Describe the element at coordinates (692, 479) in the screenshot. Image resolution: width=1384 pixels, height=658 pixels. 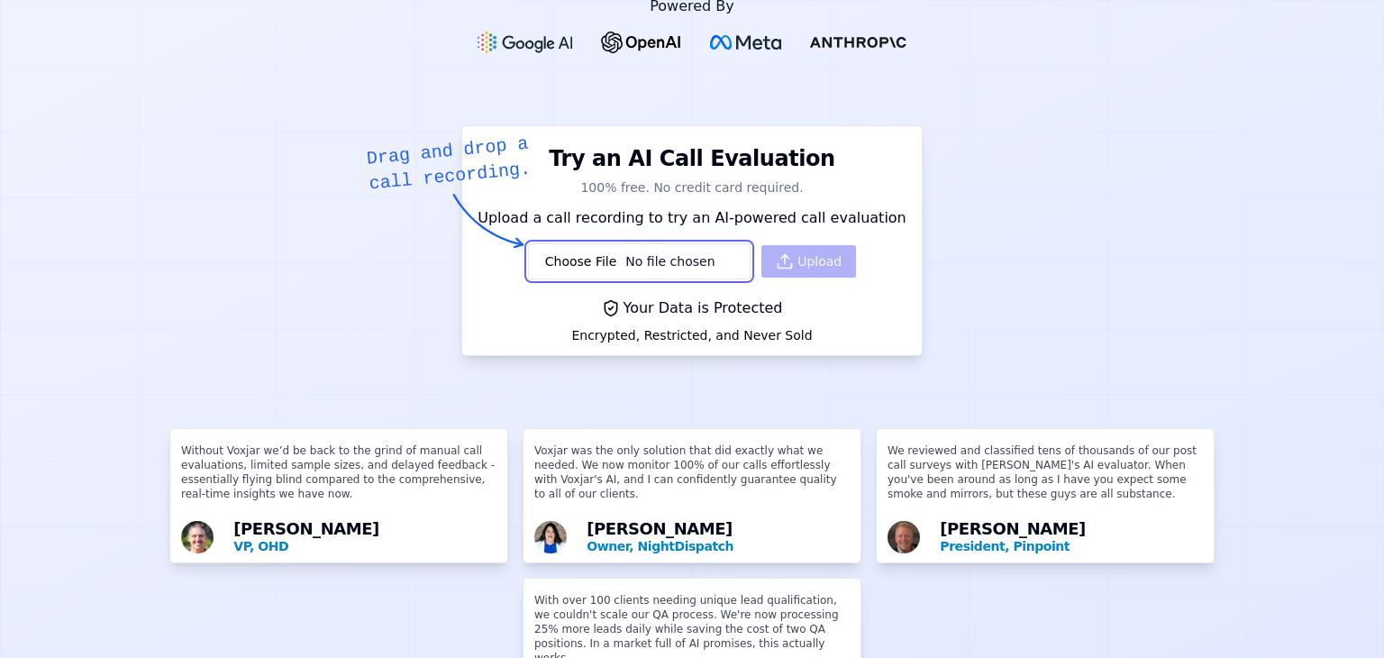
I see `p: Voxjar was the only solution that did exactly what we needed. We now monitor 100% of our calls ef...` at that location.